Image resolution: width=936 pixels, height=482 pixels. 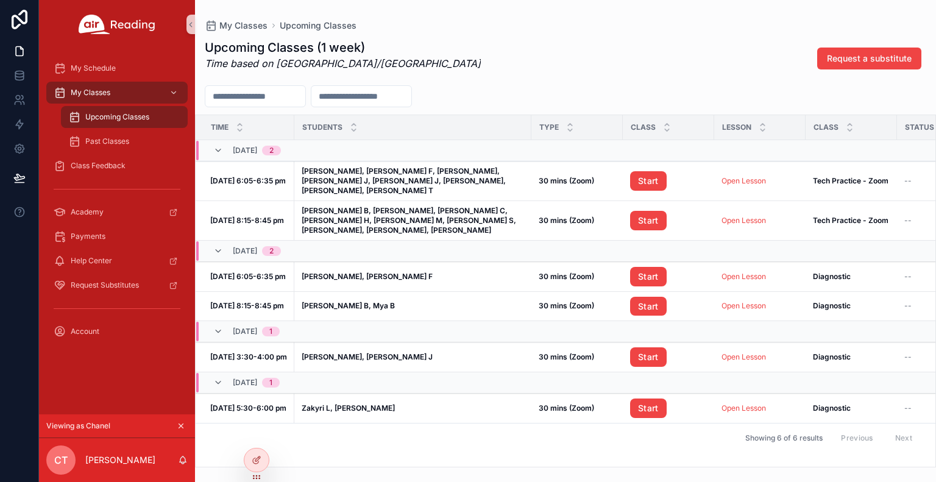 What do you see at coordinates (342, 48) in the screenshot?
I see `h1: Upcoming Classes (1 week)` at bounding box center [342, 48].